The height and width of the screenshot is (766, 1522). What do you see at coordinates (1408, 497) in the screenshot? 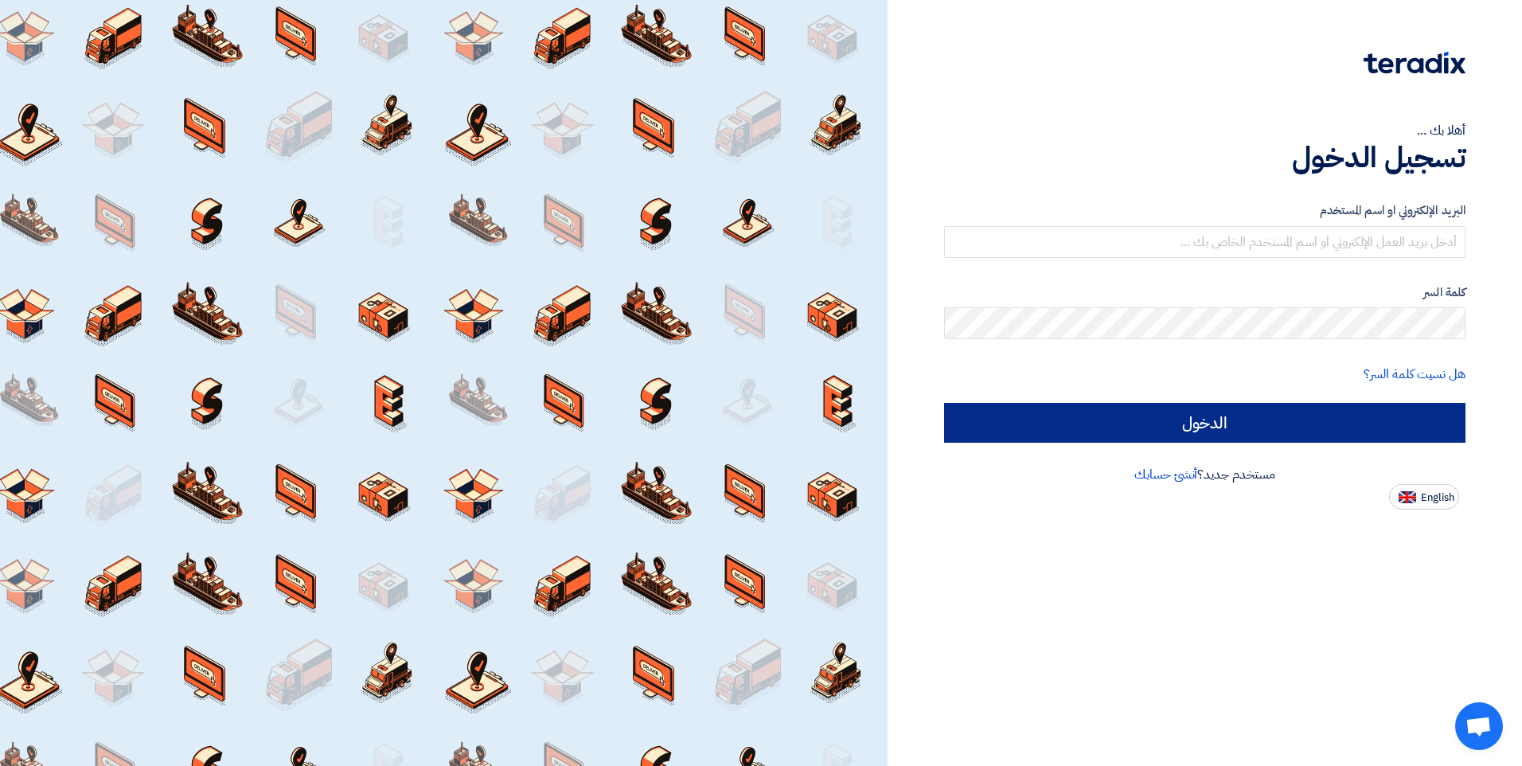
I see `img: en-US.png` at bounding box center [1408, 497].